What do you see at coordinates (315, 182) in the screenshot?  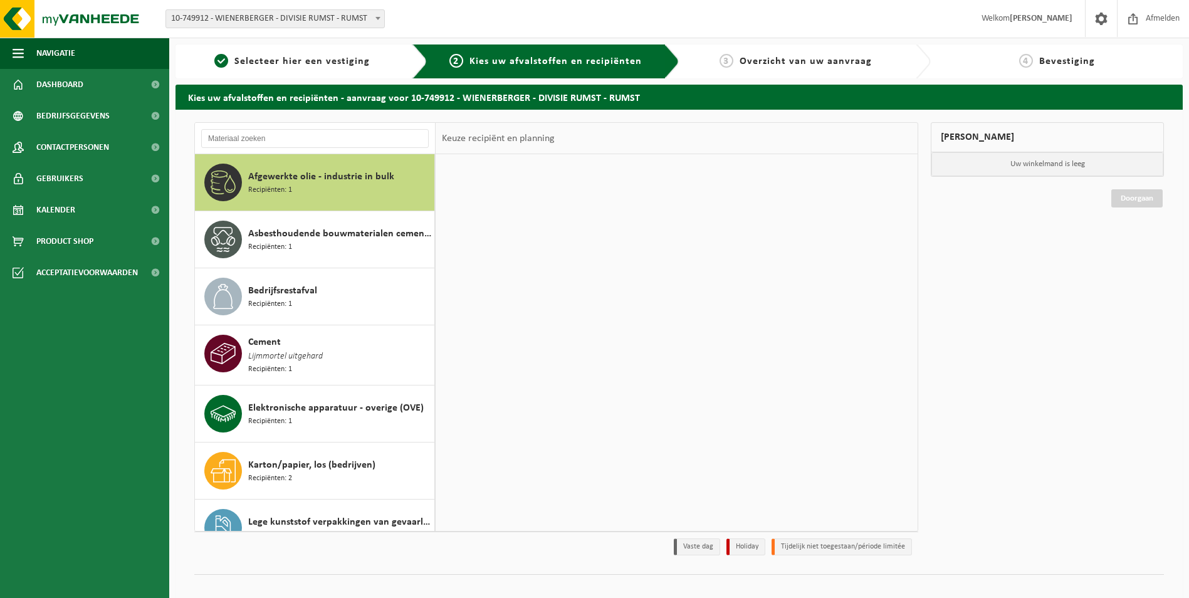 I see `button: Afgewerkte olie - industrie in bulk Recipiënten: 1` at bounding box center [315, 182].